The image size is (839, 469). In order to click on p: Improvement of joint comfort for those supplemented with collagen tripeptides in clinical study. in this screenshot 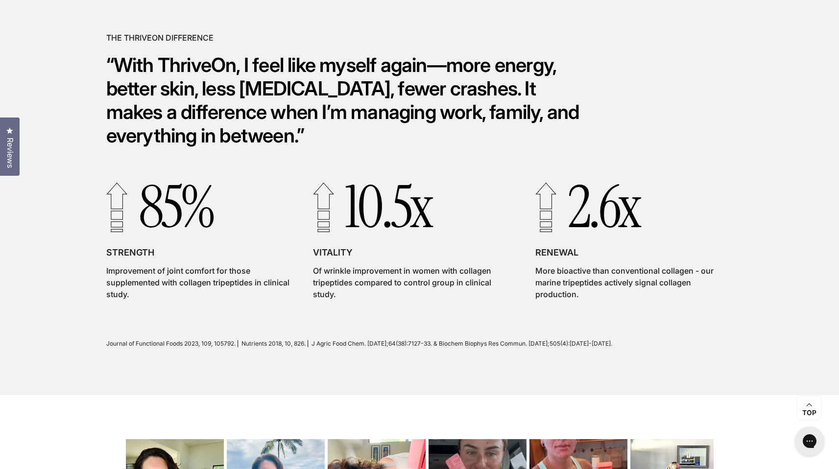, I will do `click(198, 283)`.